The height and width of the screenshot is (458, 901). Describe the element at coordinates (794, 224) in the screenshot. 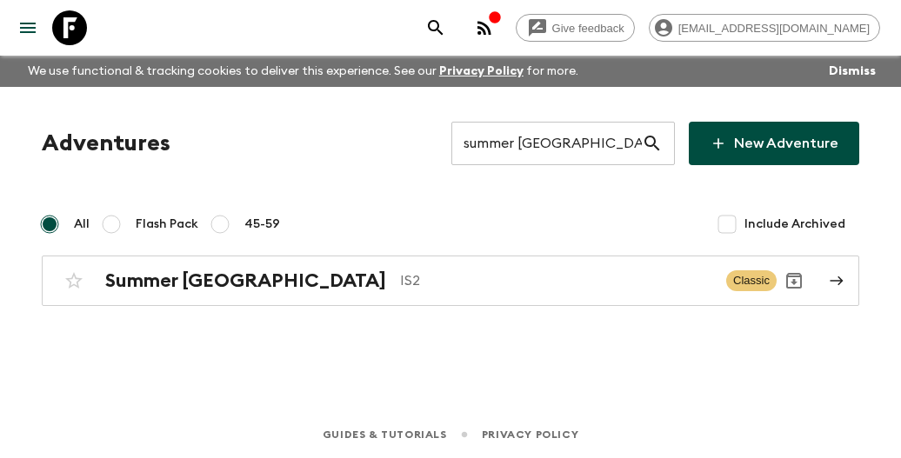

I see `span: Include Archived` at that location.